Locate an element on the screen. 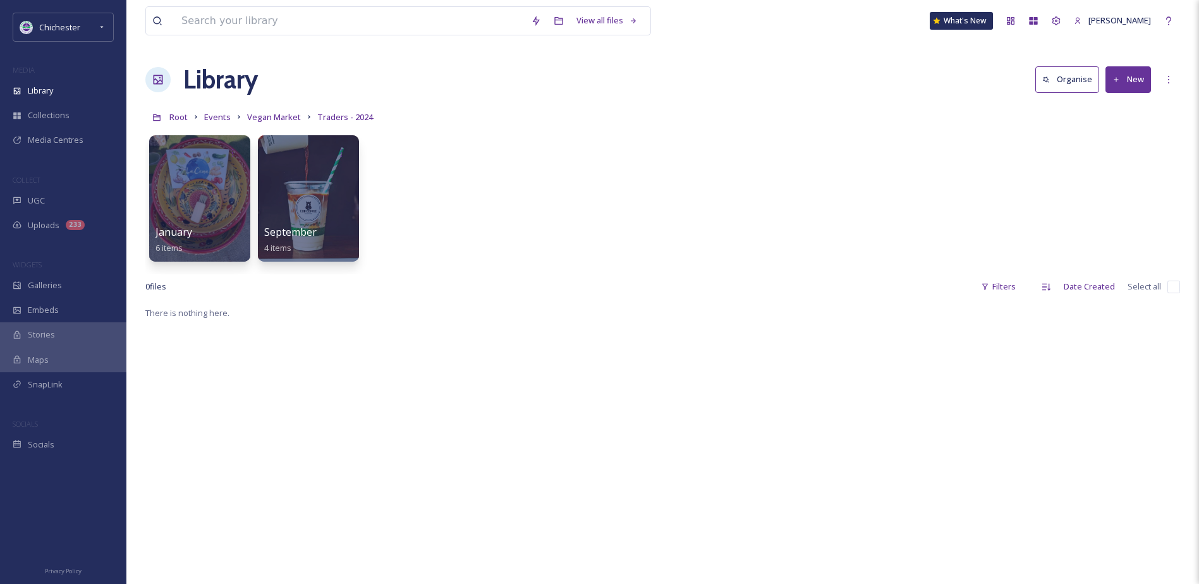  img: Logo_of_Chichester_District_Council.png is located at coordinates (27, 27).